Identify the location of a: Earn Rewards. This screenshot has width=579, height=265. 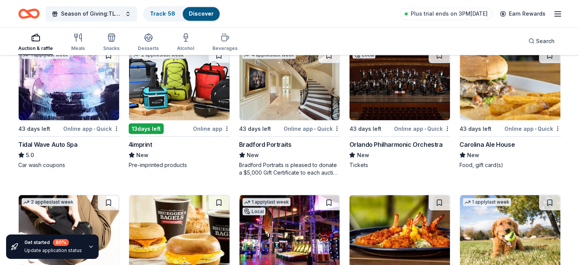
(523, 14).